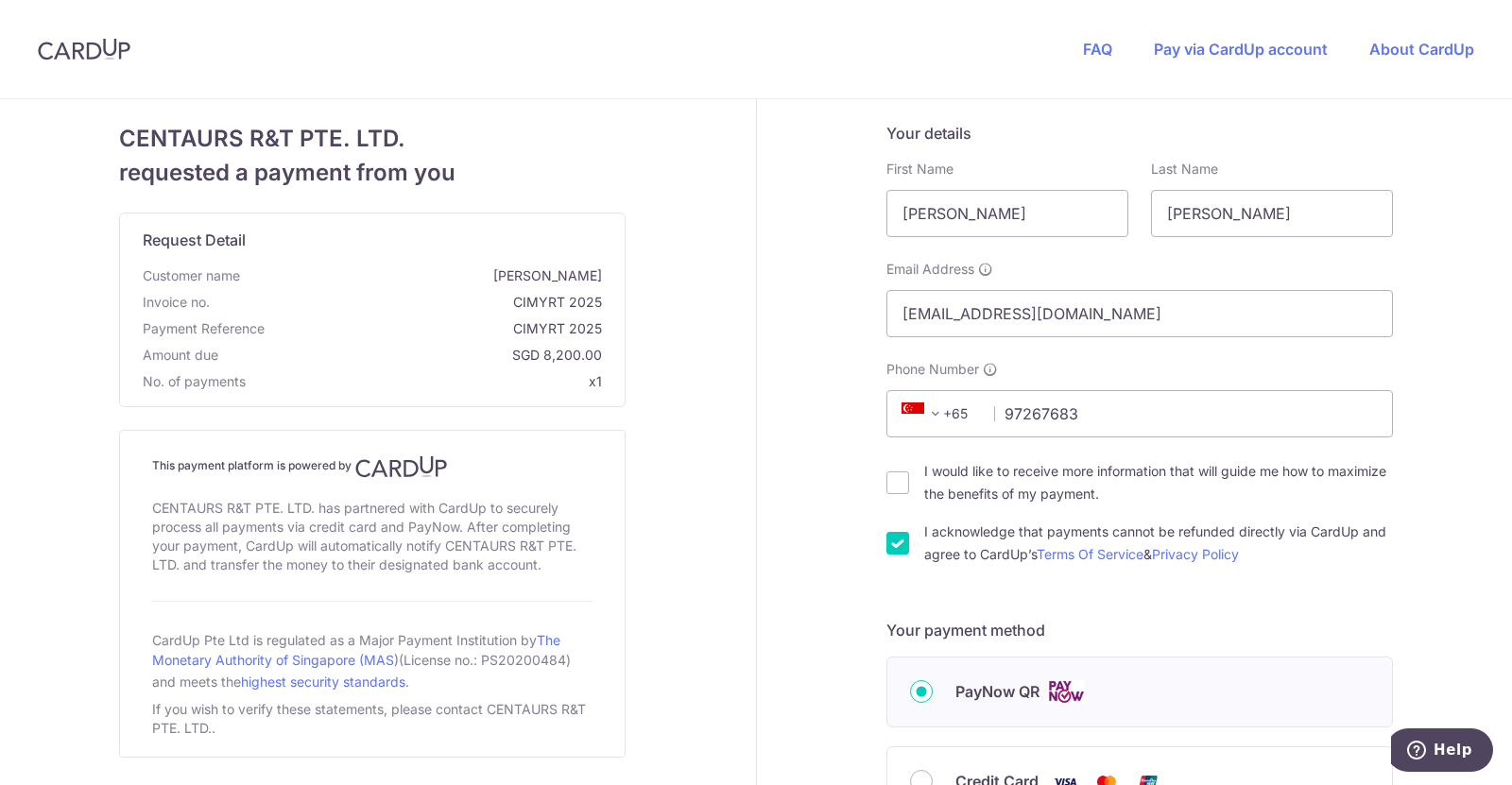 The width and height of the screenshot is (1512, 785). What do you see at coordinates (1140, 692) in the screenshot?
I see `div: PayNow QR Cards logo` at bounding box center [1140, 692].